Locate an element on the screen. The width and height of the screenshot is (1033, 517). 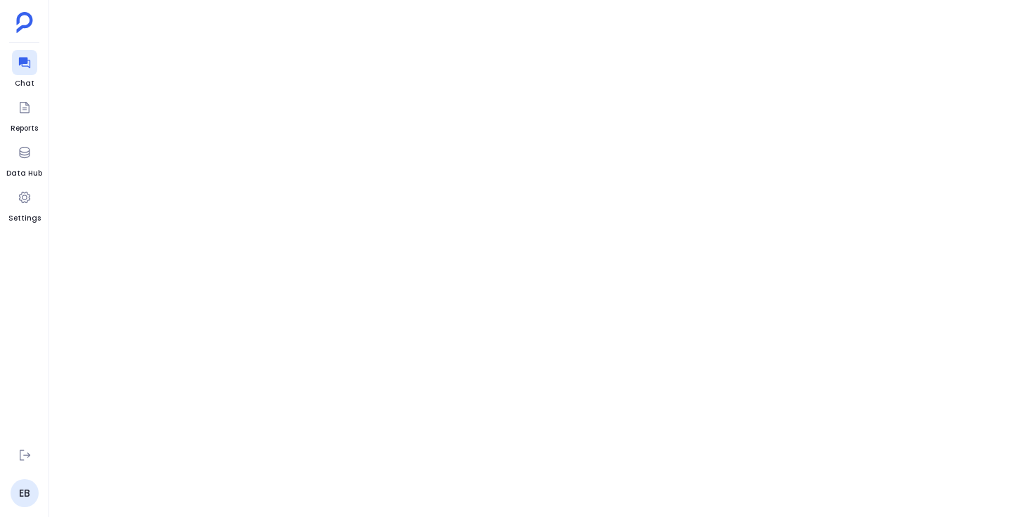
a: Reports is located at coordinates (24, 115).